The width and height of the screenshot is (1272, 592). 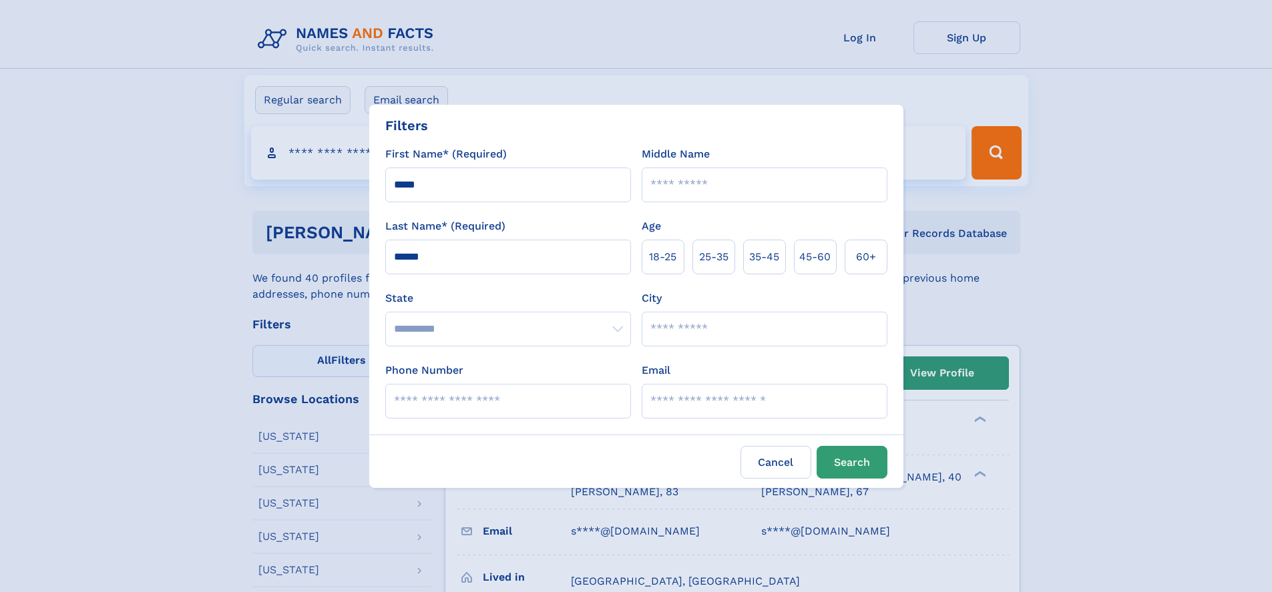 I want to click on label: Cancel, so click(x=776, y=462).